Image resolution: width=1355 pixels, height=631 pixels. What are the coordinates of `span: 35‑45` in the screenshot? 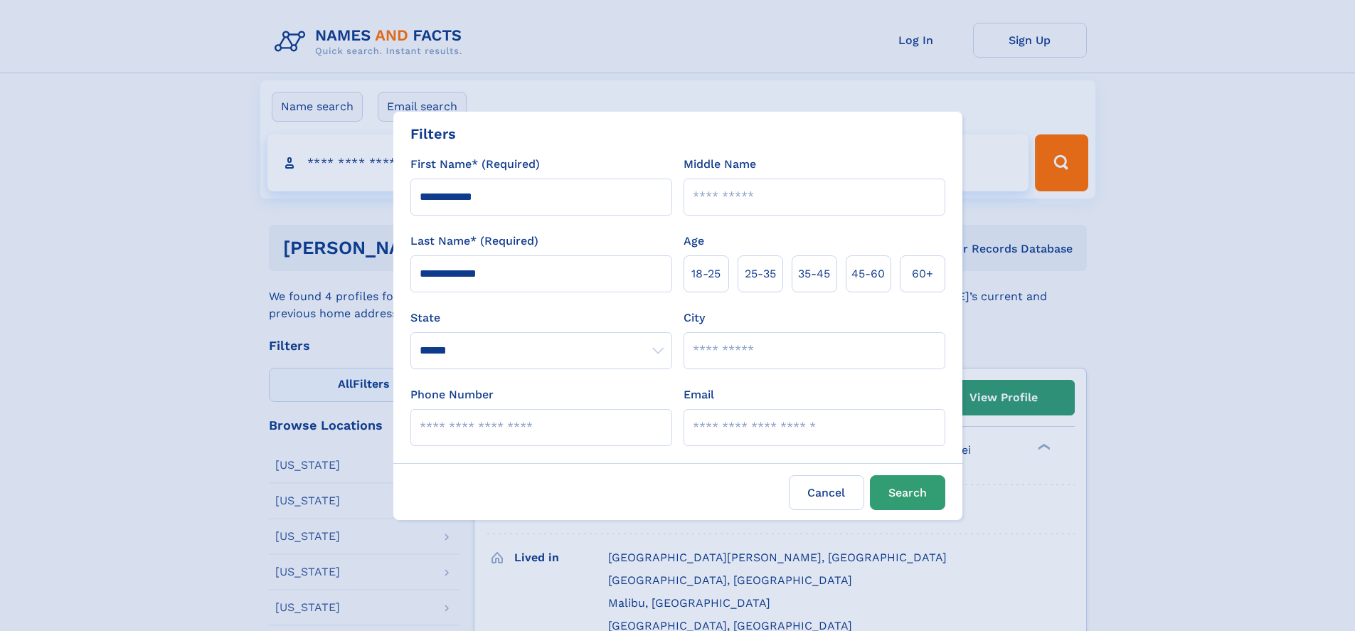 It's located at (814, 274).